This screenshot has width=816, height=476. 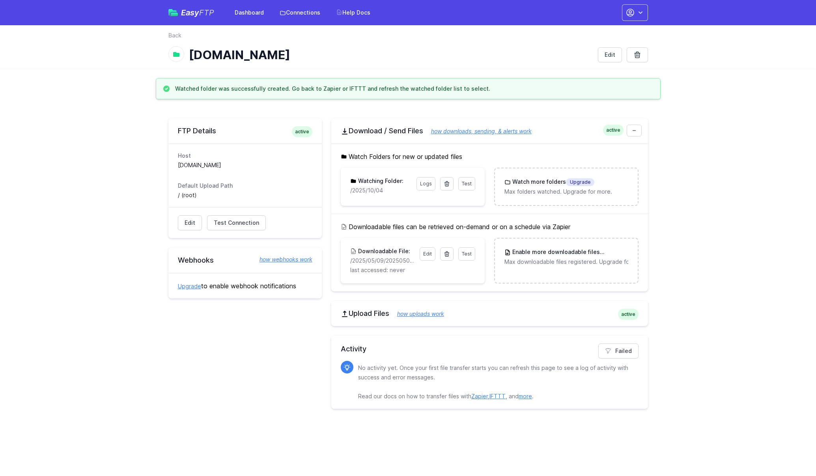 What do you see at coordinates (245, 131) in the screenshot?
I see `h2: FTP Details` at bounding box center [245, 131].